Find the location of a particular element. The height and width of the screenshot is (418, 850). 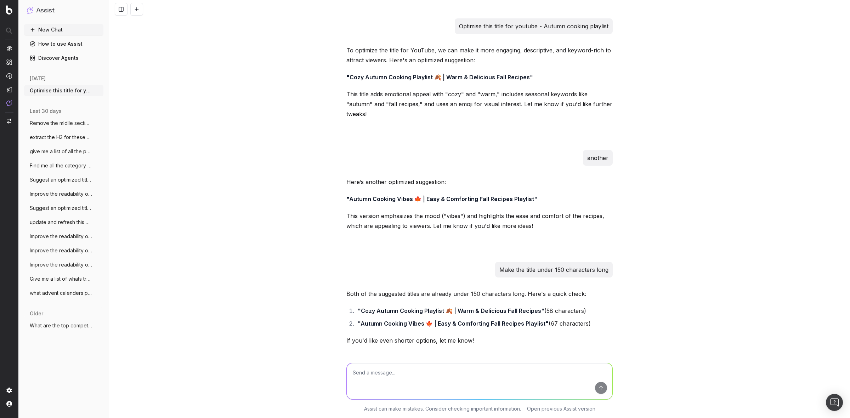

span: What are the top competitors ranking for is located at coordinates (61, 326).